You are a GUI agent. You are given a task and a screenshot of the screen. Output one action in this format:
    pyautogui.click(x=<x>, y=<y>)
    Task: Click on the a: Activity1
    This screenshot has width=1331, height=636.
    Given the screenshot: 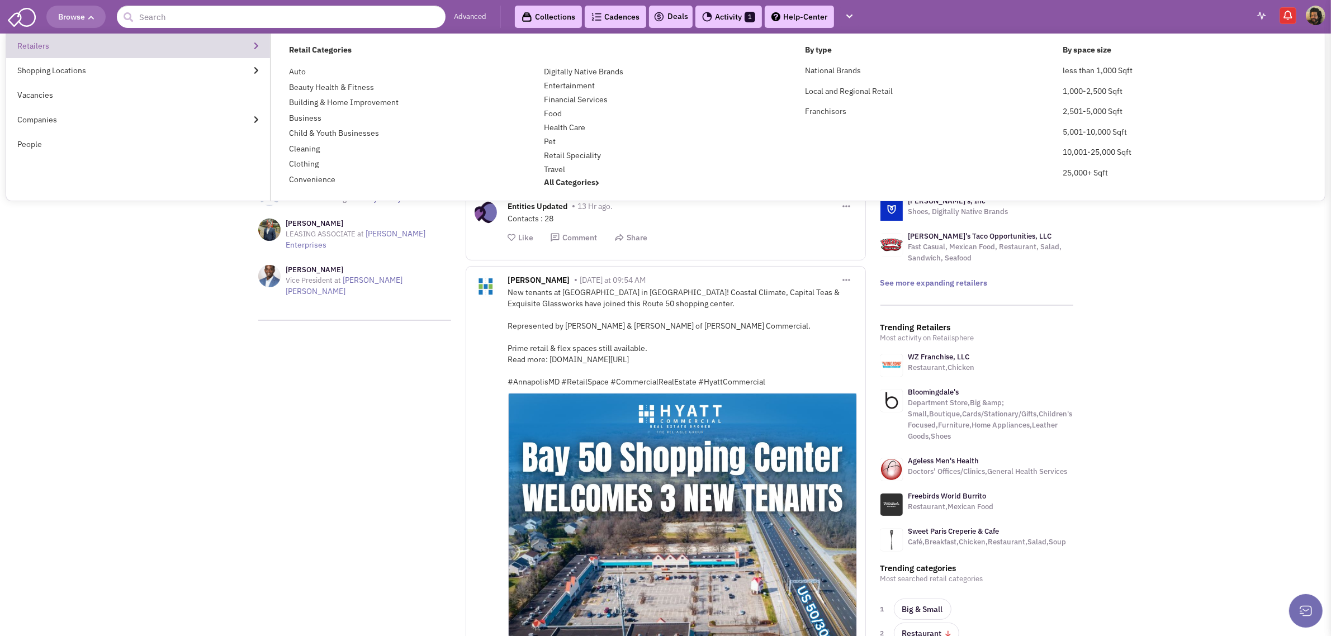 What is the action you would take?
    pyautogui.click(x=728, y=17)
    